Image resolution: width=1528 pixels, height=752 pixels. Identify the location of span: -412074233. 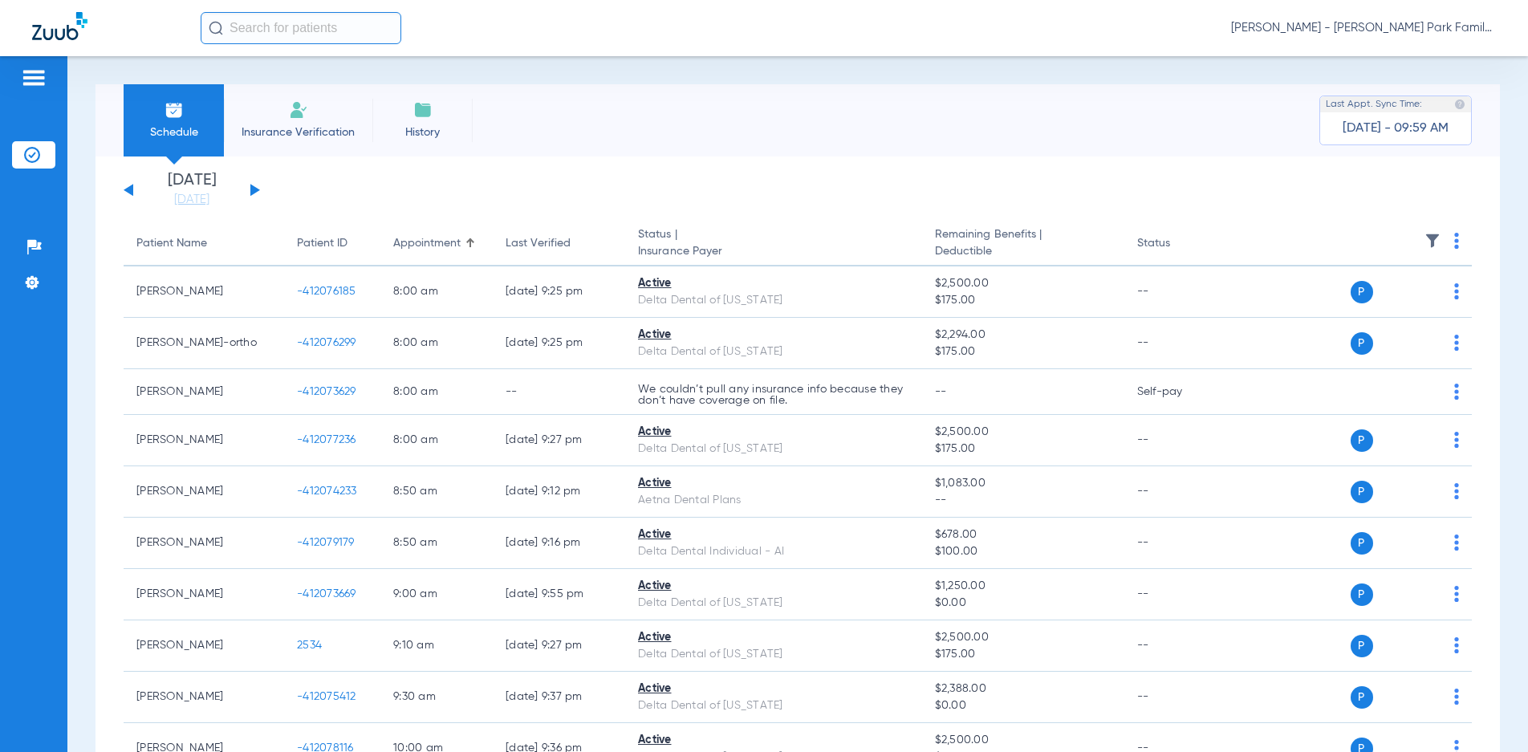
(327, 491).